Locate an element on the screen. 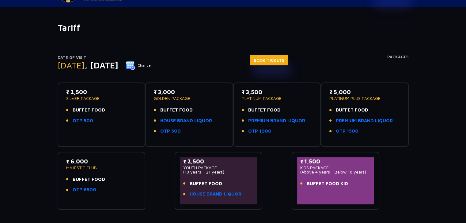 The width and height of the screenshot is (466, 223). a: OTP 1000 is located at coordinates (260, 131).